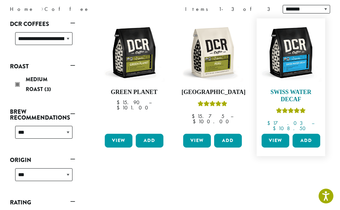  Describe the element at coordinates (134, 76) in the screenshot. I see `a: Green Planet` at that location.